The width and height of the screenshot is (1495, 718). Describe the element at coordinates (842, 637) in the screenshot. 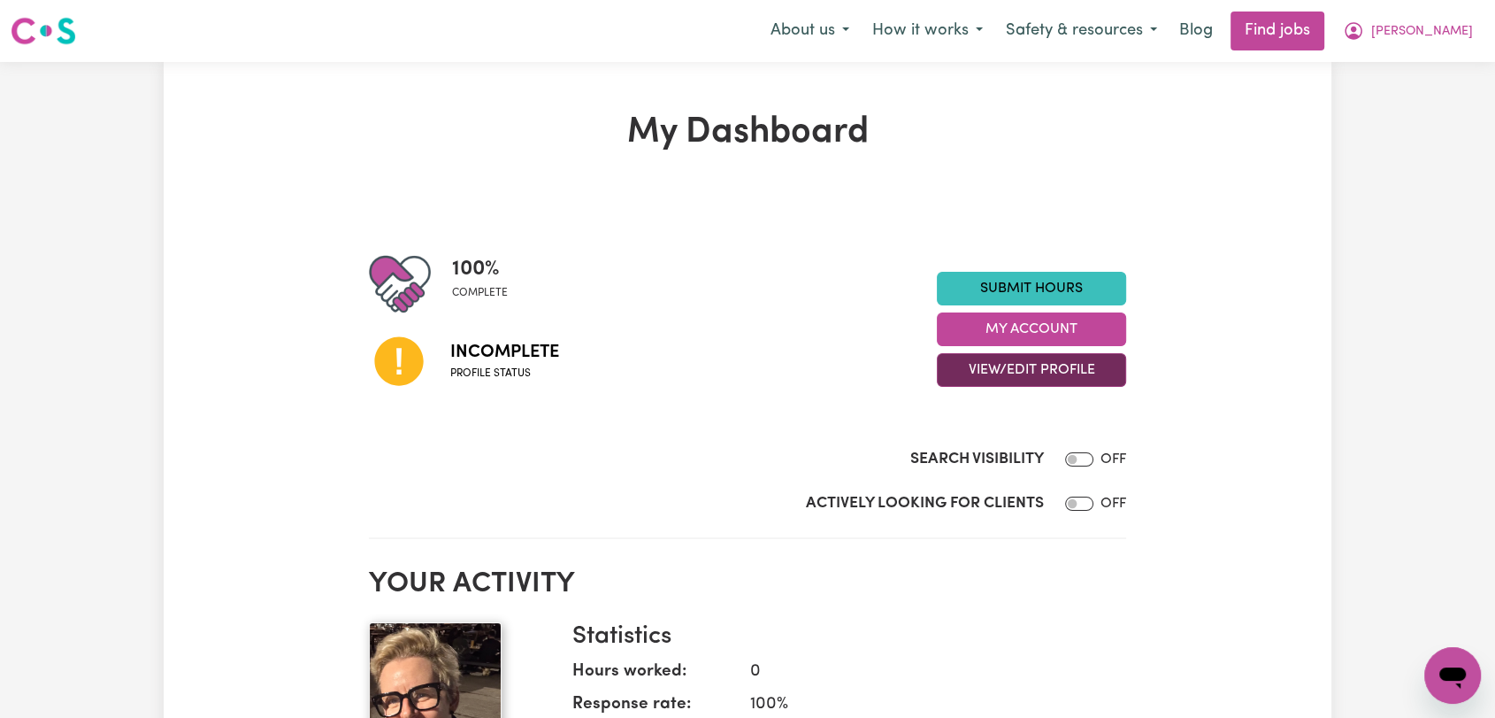

I see `h3: Statistics` at that location.